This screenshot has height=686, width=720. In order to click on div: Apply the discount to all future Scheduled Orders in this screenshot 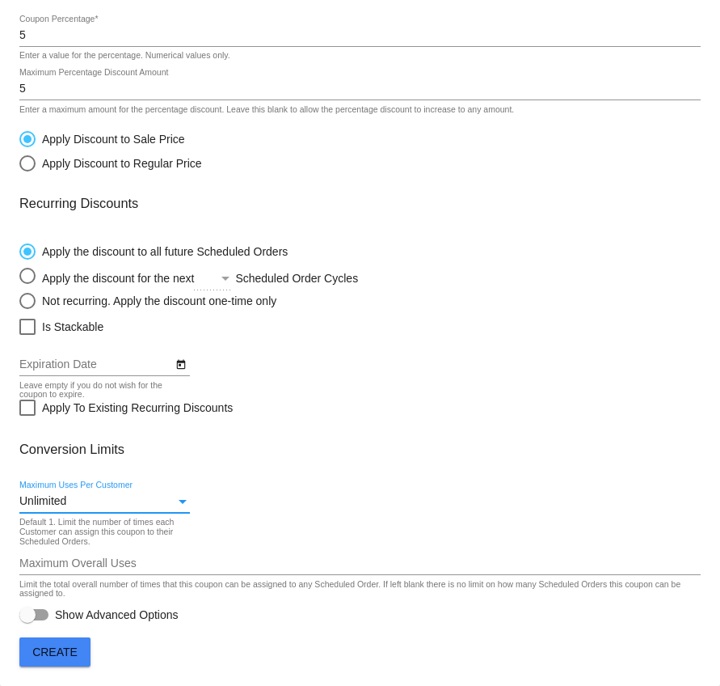, I will do `click(162, 251)`.